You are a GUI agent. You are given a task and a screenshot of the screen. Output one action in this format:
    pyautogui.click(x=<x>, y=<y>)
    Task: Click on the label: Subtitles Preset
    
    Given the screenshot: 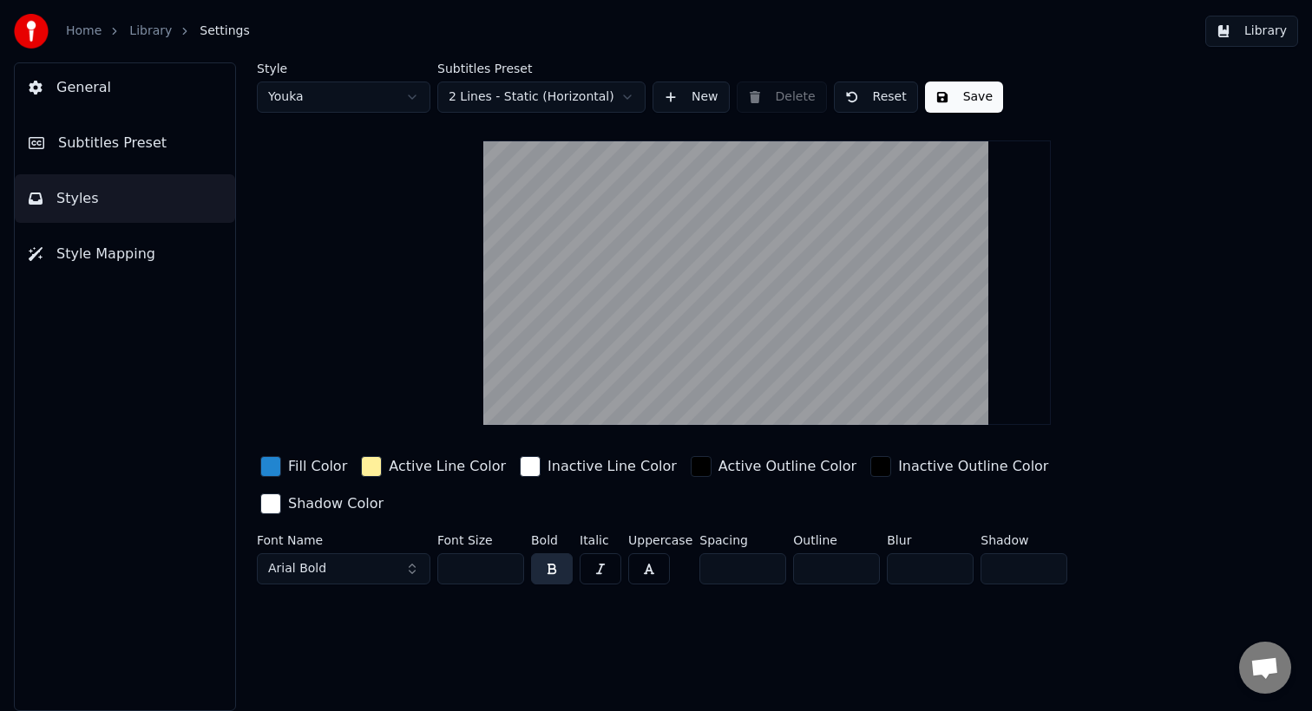 What is the action you would take?
    pyautogui.click(x=541, y=69)
    